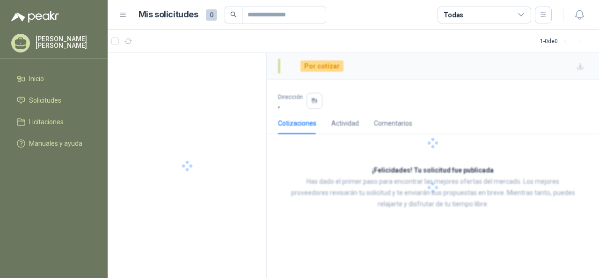 This screenshot has height=278, width=599. Describe the element at coordinates (54, 100) in the screenshot. I see `a: Solicitudes` at that location.